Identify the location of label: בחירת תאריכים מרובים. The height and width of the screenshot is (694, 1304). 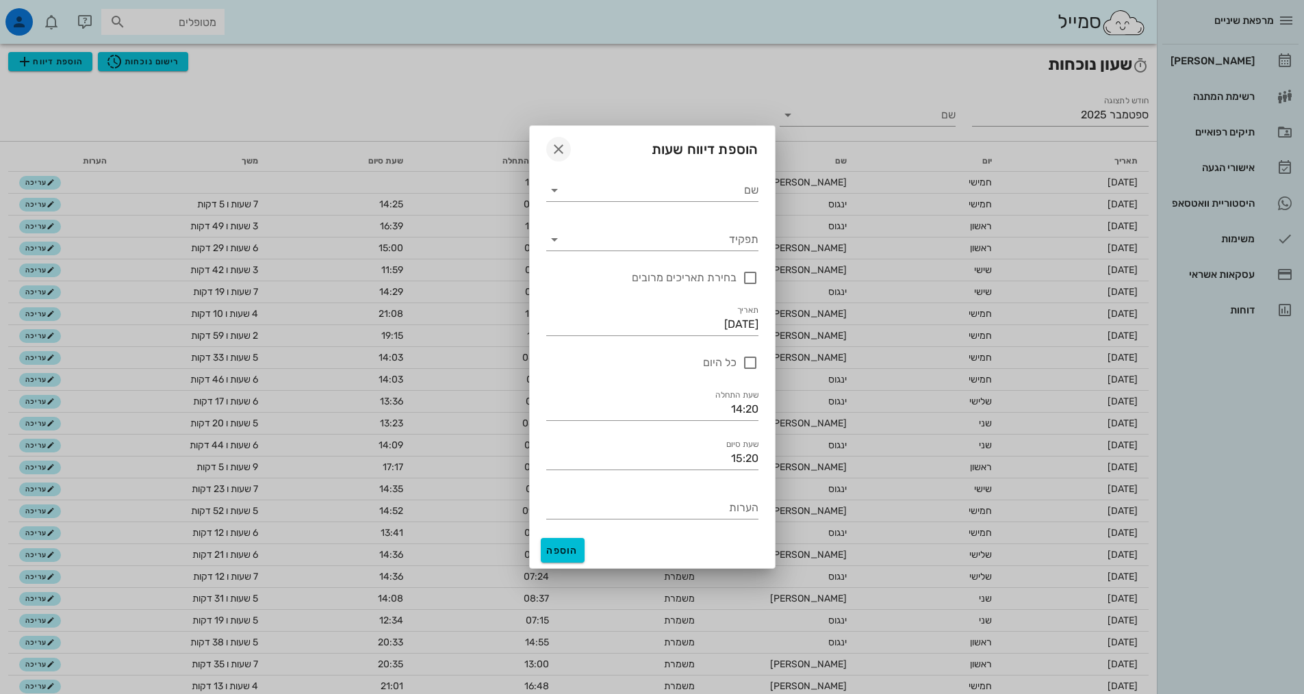
(641, 278).